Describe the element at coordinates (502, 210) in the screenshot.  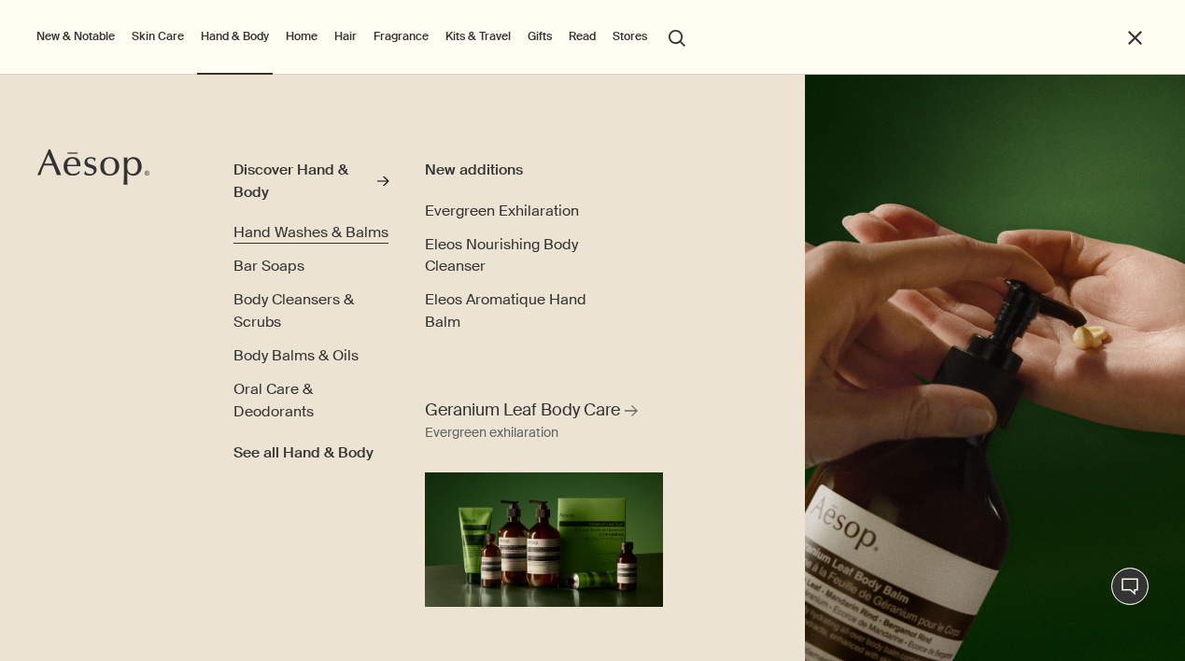
I see `span: Evergreen Exhilaration` at that location.